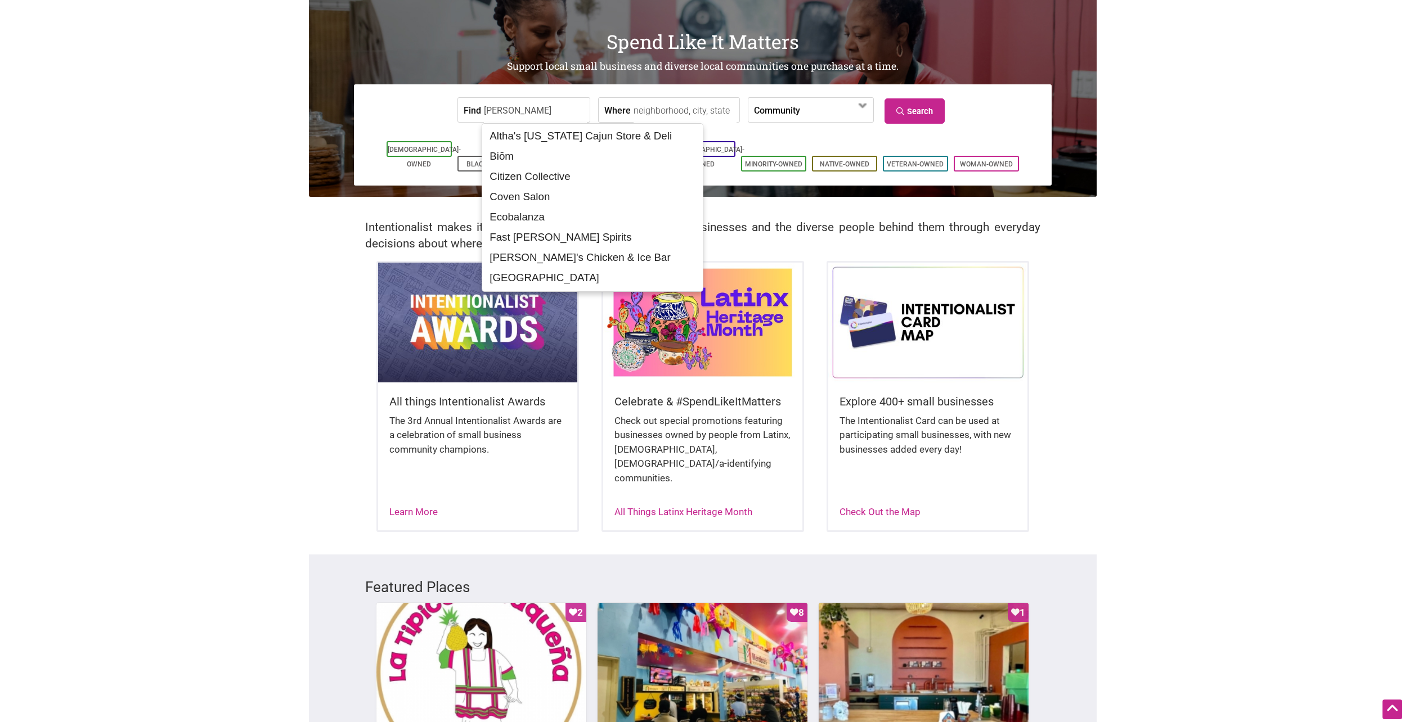  I want to click on img: Latinx / Hispanic Heritage Month, so click(703, 322).